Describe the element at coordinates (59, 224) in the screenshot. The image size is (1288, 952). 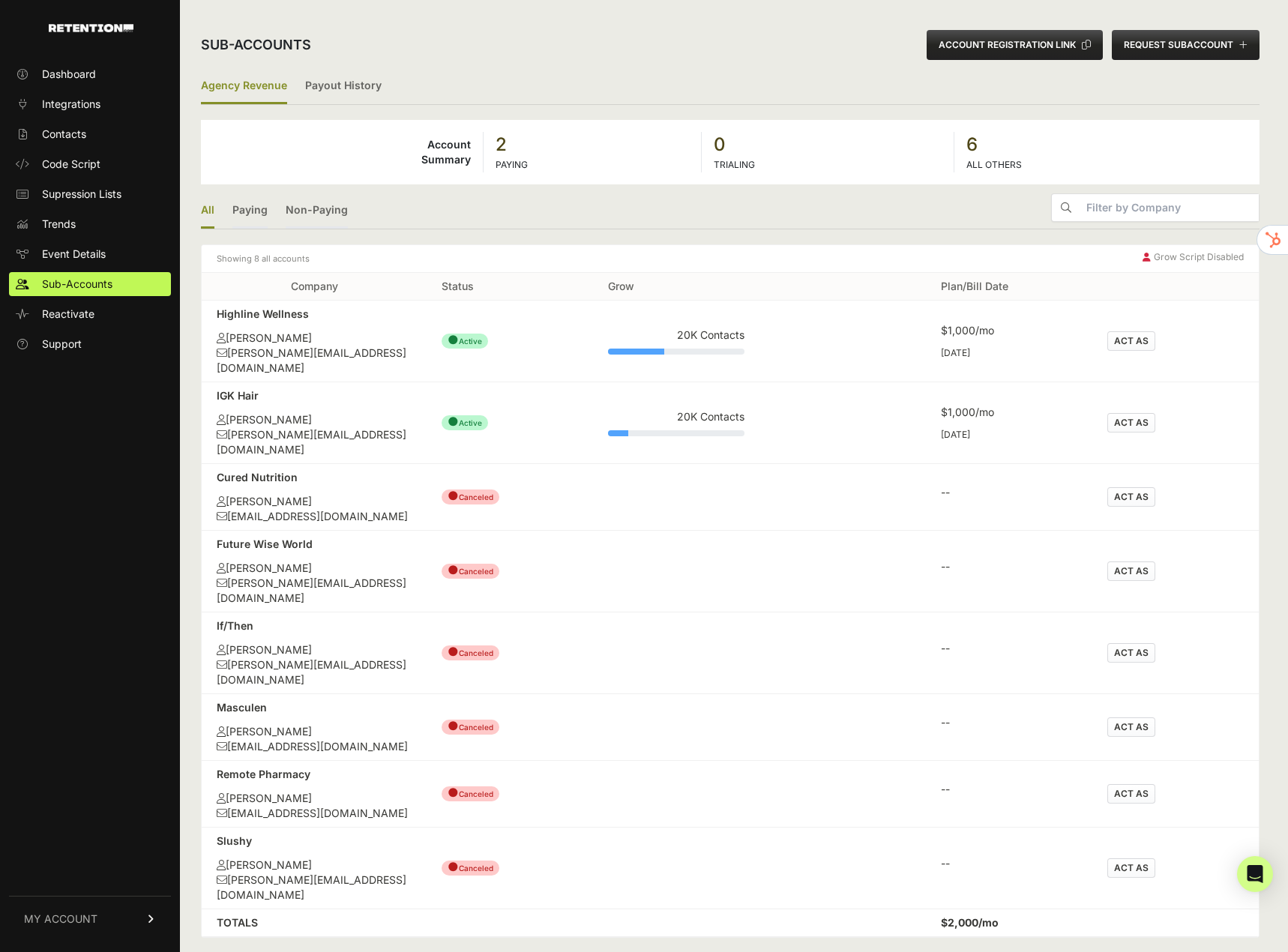
I see `span: Trends` at that location.